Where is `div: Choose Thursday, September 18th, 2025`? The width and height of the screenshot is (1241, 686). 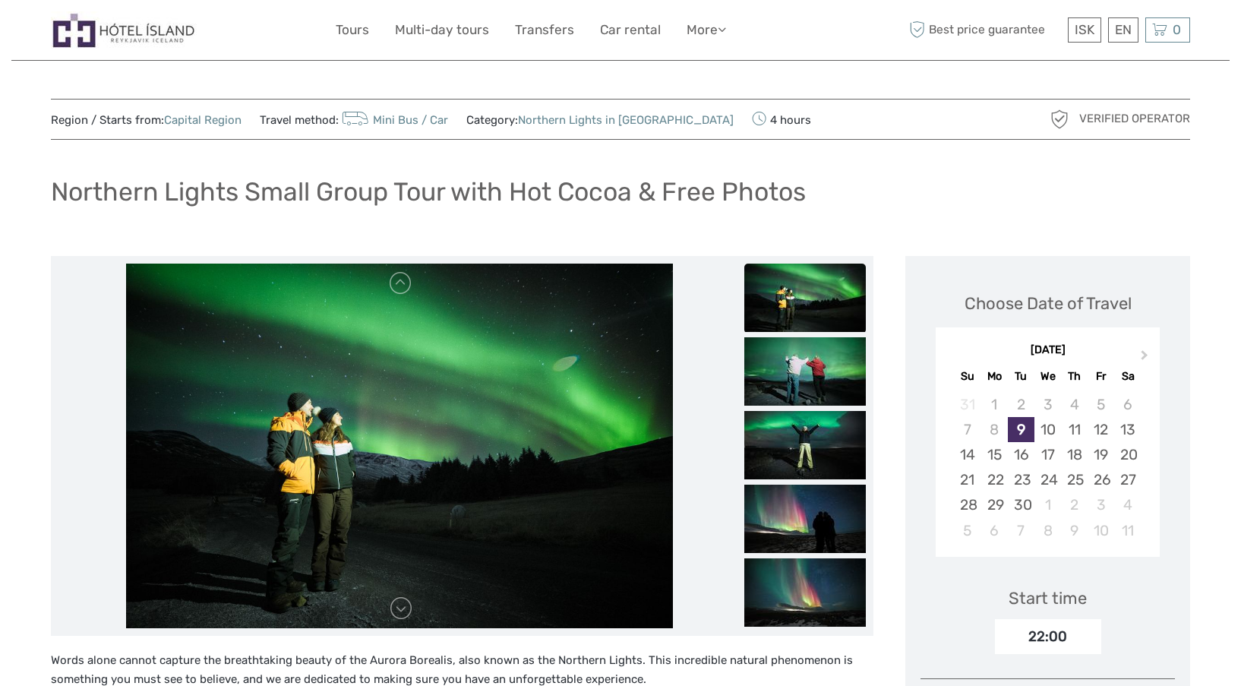
div: Choose Thursday, September 18th, 2025 is located at coordinates (1074, 454).